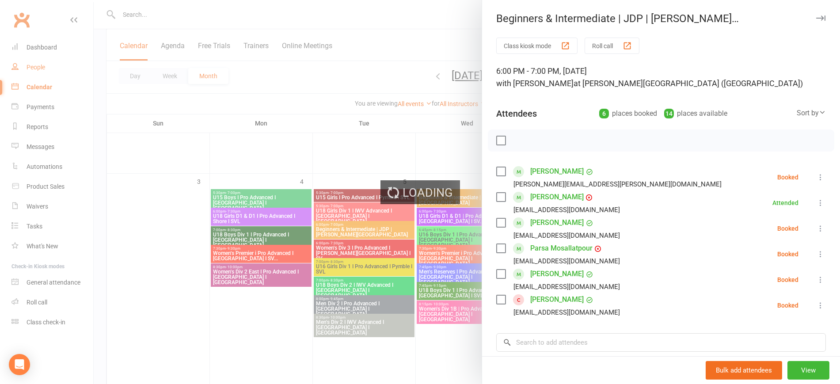  I want to click on div: Attended, so click(785, 203).